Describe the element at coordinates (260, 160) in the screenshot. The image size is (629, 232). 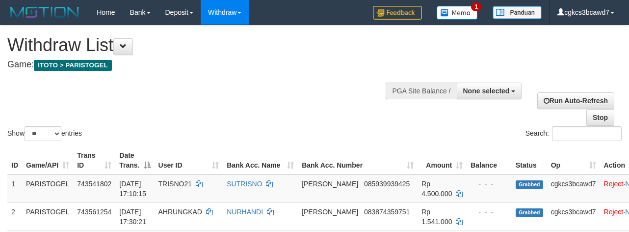
I see `th: Bank Acc. Name: activate to sort column ascending` at that location.